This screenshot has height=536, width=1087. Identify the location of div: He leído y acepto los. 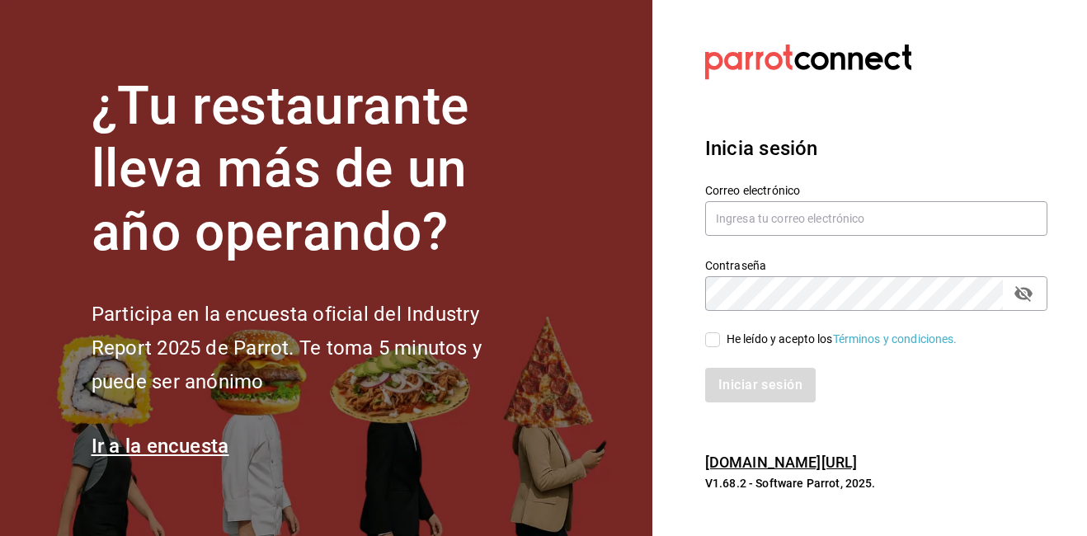
(842, 339).